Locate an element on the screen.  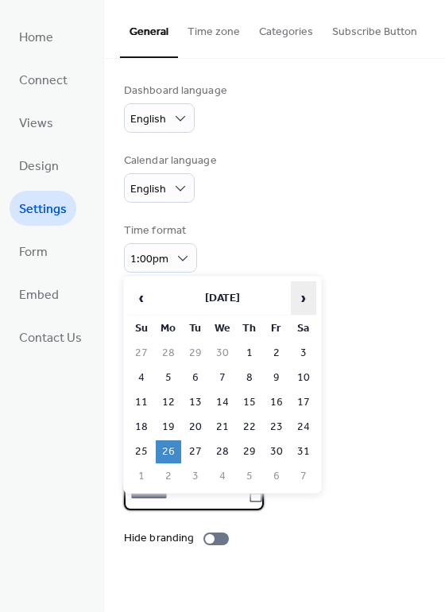
th: Sa is located at coordinates (304, 328).